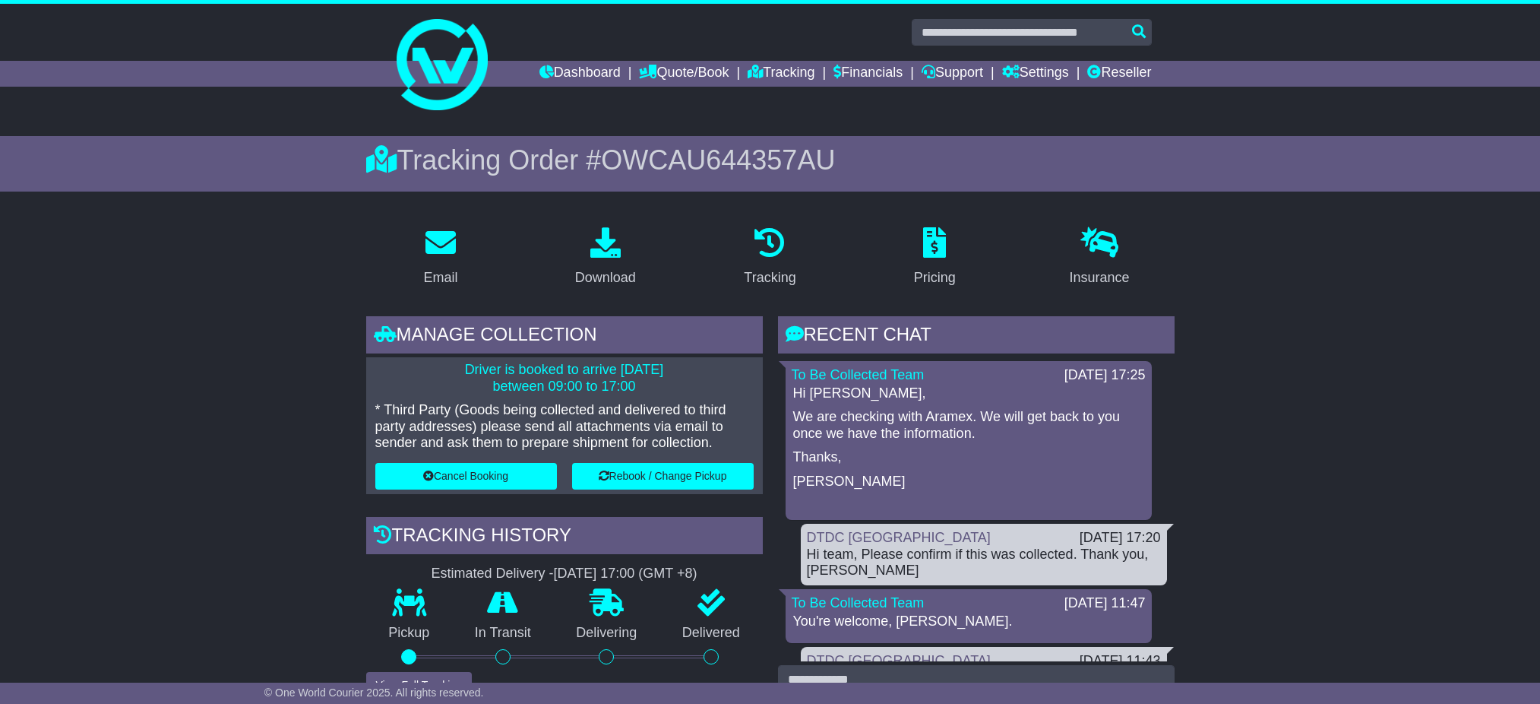  I want to click on div: Pricing, so click(935, 277).